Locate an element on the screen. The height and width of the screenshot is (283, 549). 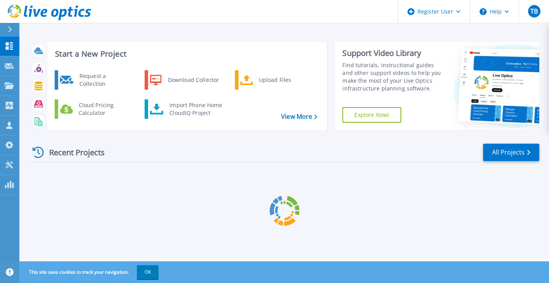
div: Support Video Library is located at coordinates (393, 53).